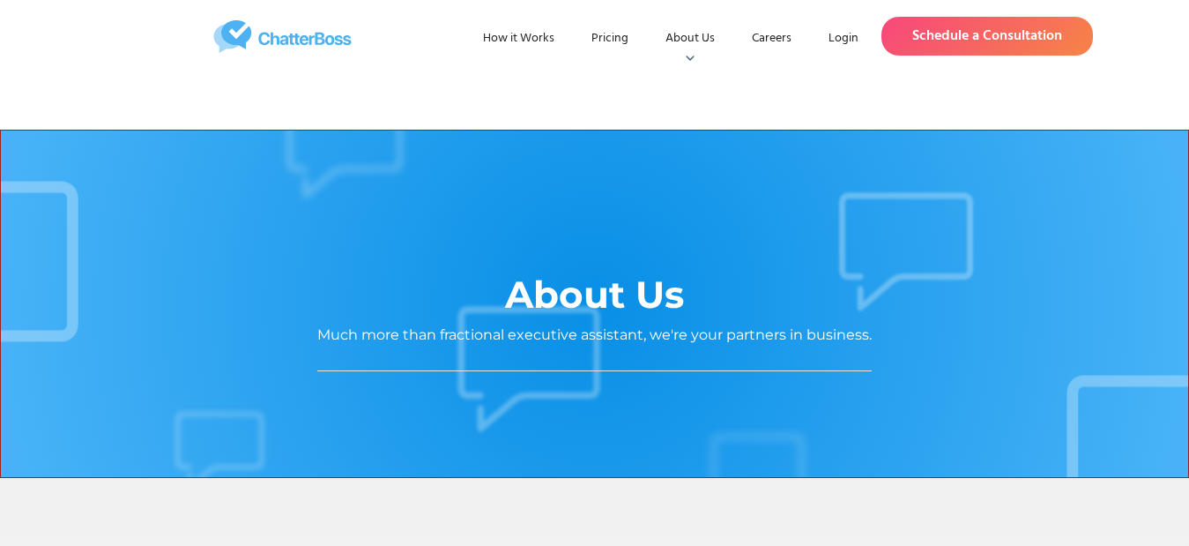 The width and height of the screenshot is (1189, 546). What do you see at coordinates (594, 294) in the screenshot?
I see `h1: About Us` at bounding box center [594, 294].